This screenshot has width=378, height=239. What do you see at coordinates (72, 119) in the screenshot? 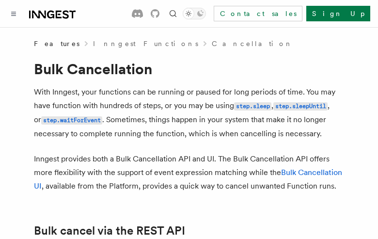
I see `a: step.waitForEvent` at bounding box center [72, 119].